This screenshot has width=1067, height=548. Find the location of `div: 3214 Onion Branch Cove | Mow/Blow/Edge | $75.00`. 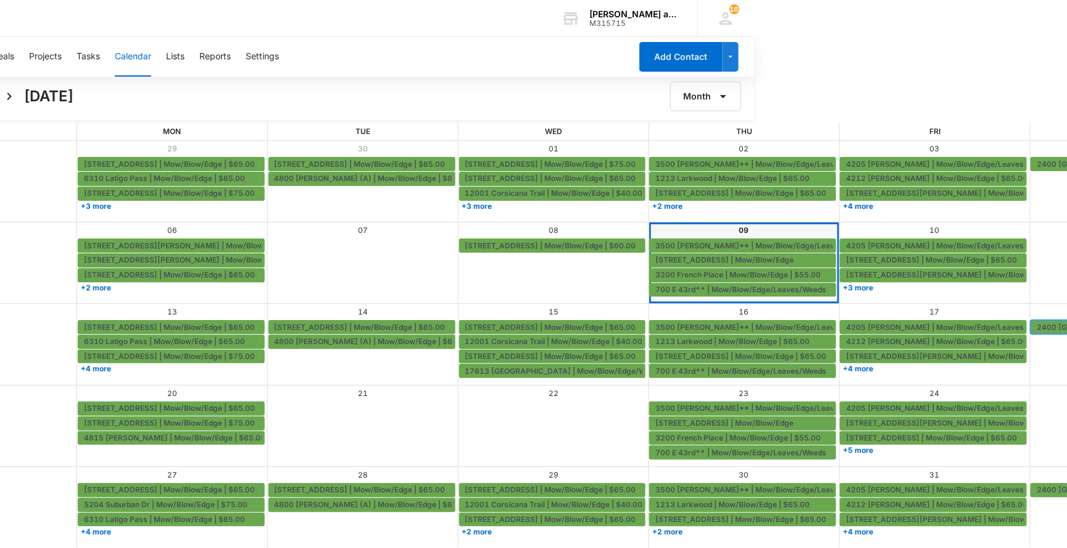

div: 3214 Onion Branch Cove | Mow/Blow/Edge | $75.00 is located at coordinates (553, 164).